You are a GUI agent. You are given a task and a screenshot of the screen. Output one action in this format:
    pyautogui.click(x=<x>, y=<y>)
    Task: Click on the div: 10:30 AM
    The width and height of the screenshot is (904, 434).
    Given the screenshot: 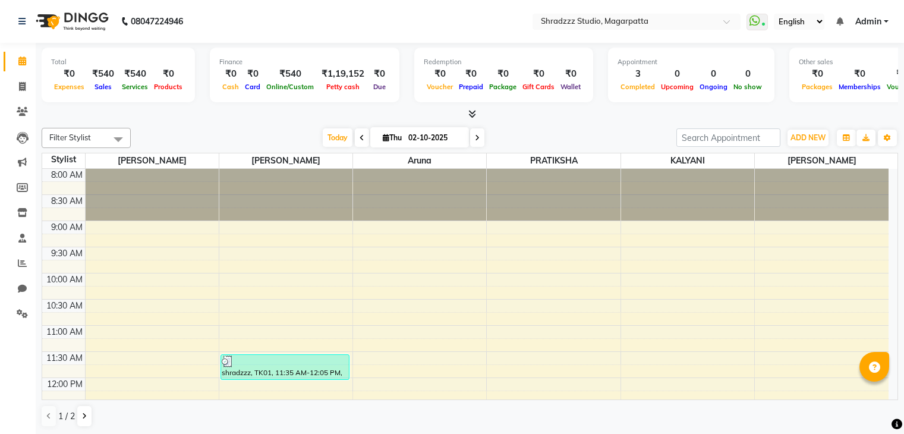 What is the action you would take?
    pyautogui.click(x=64, y=306)
    